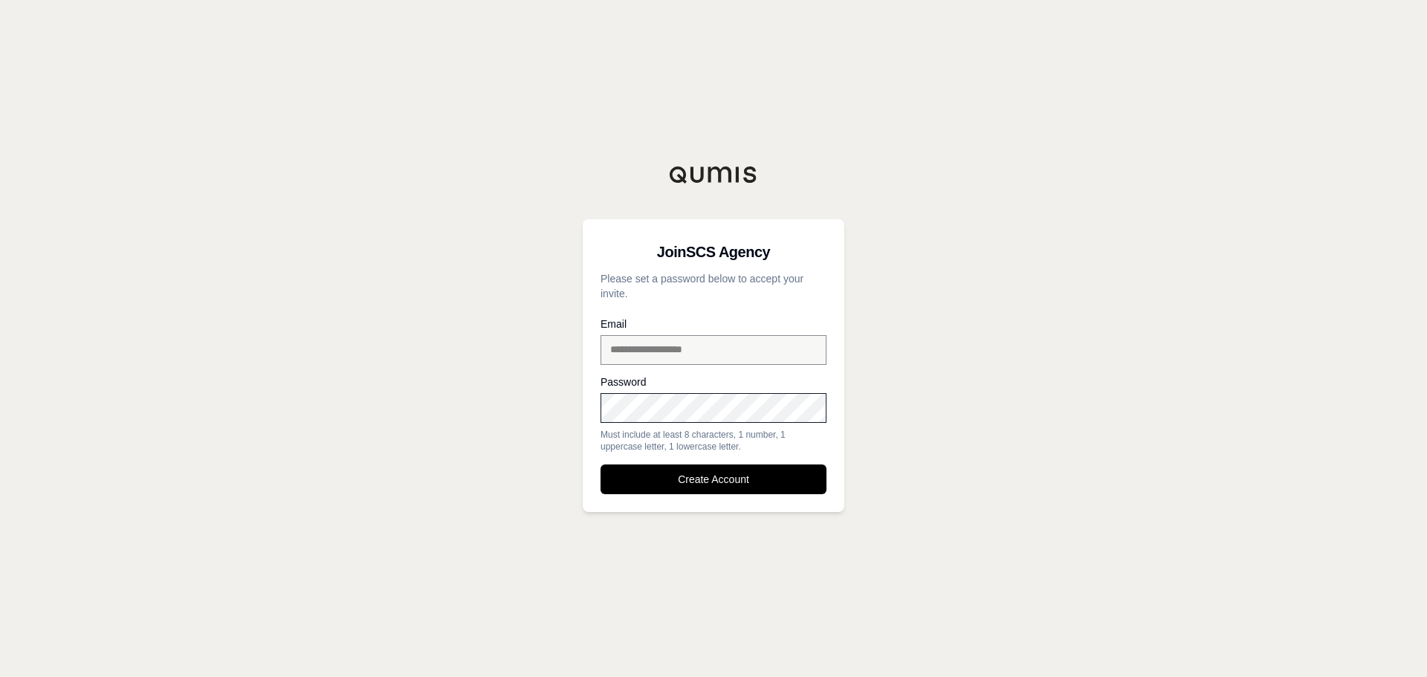 The width and height of the screenshot is (1427, 677). What do you see at coordinates (714, 480) in the screenshot?
I see `button: Create Account` at bounding box center [714, 480].